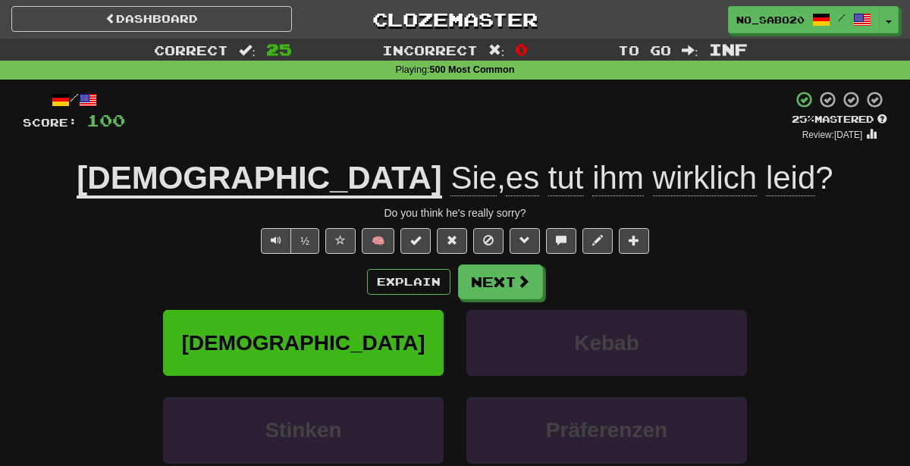 The height and width of the screenshot is (466, 910). Describe the element at coordinates (152, 19) in the screenshot. I see `a: Dashboard` at that location.